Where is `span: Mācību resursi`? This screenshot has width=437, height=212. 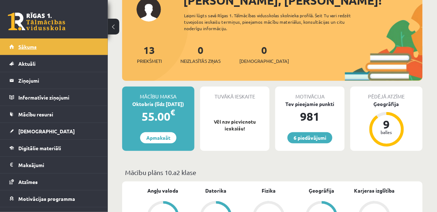 span: Mācību resursi is located at coordinates (36, 114).